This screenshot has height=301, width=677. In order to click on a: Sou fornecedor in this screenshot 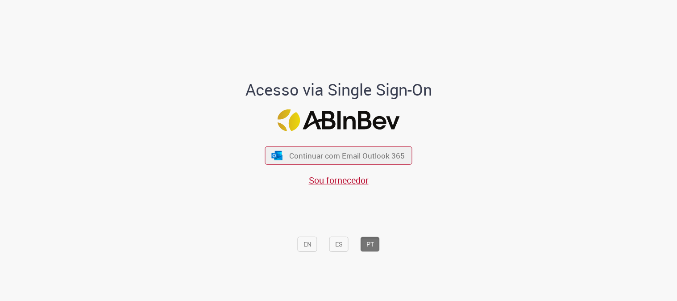, I will do `click(339, 180)`.